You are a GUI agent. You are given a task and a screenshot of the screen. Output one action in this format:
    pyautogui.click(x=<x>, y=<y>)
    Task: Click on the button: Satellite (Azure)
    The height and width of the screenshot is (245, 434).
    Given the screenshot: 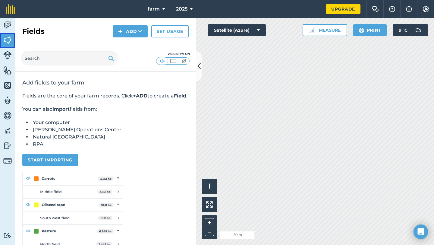 What is the action you would take?
    pyautogui.click(x=237, y=30)
    